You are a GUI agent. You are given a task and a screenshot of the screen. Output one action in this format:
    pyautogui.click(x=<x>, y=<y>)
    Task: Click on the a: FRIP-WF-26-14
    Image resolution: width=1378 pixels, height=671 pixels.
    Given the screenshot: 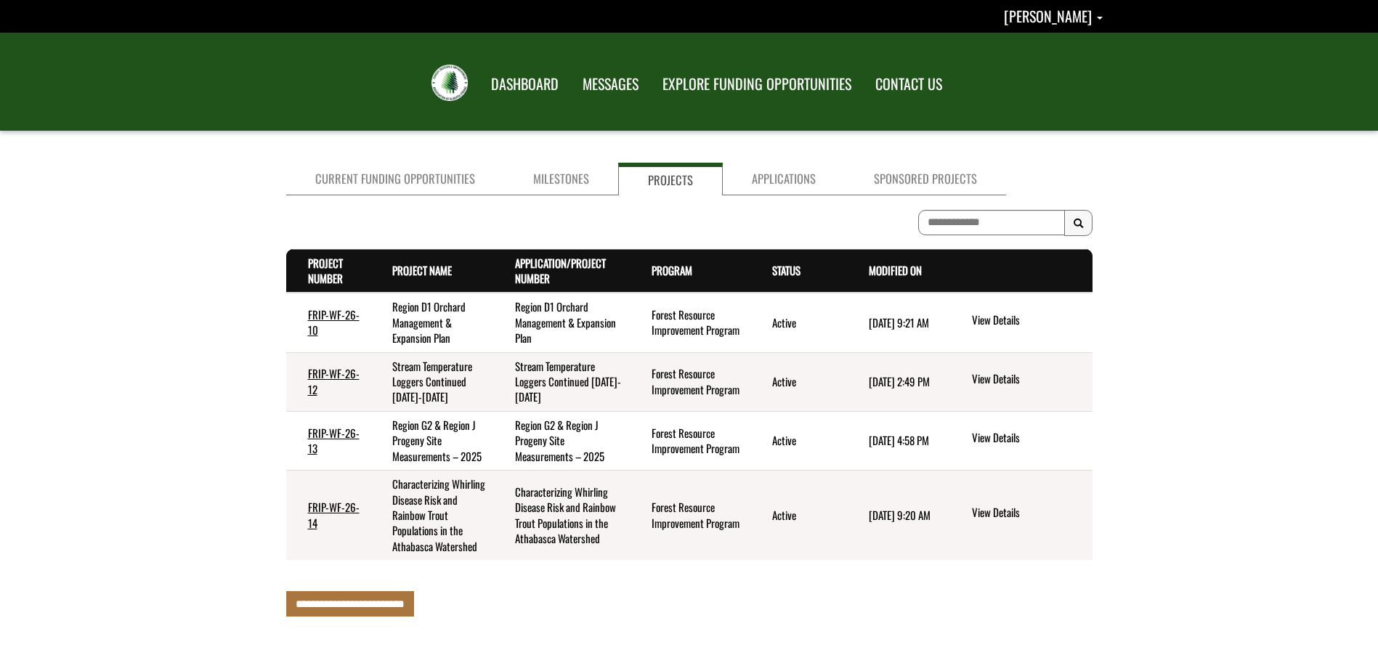 What is the action you would take?
    pyautogui.click(x=333, y=514)
    